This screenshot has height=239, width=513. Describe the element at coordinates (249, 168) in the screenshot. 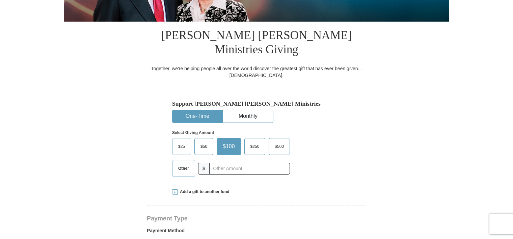

I see `input: Other Amount` at that location.